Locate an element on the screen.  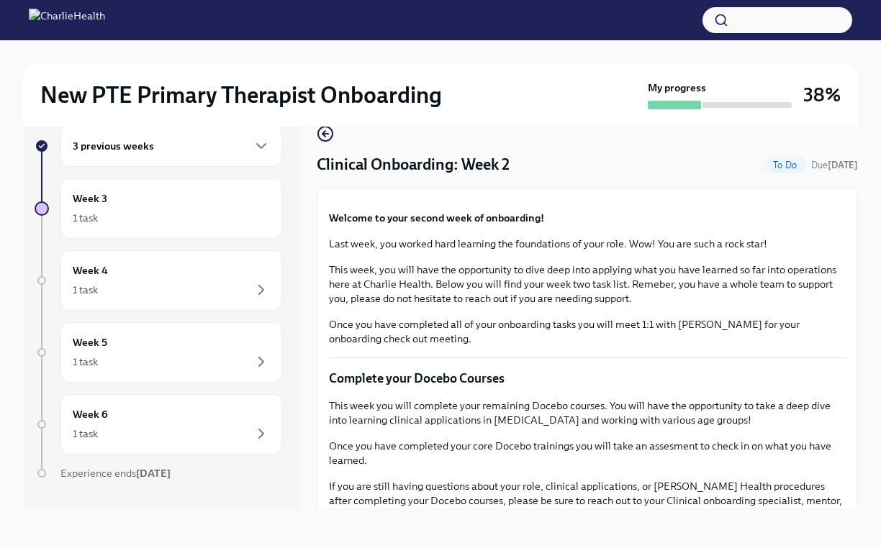
span: Due is located at coordinates (834, 165).